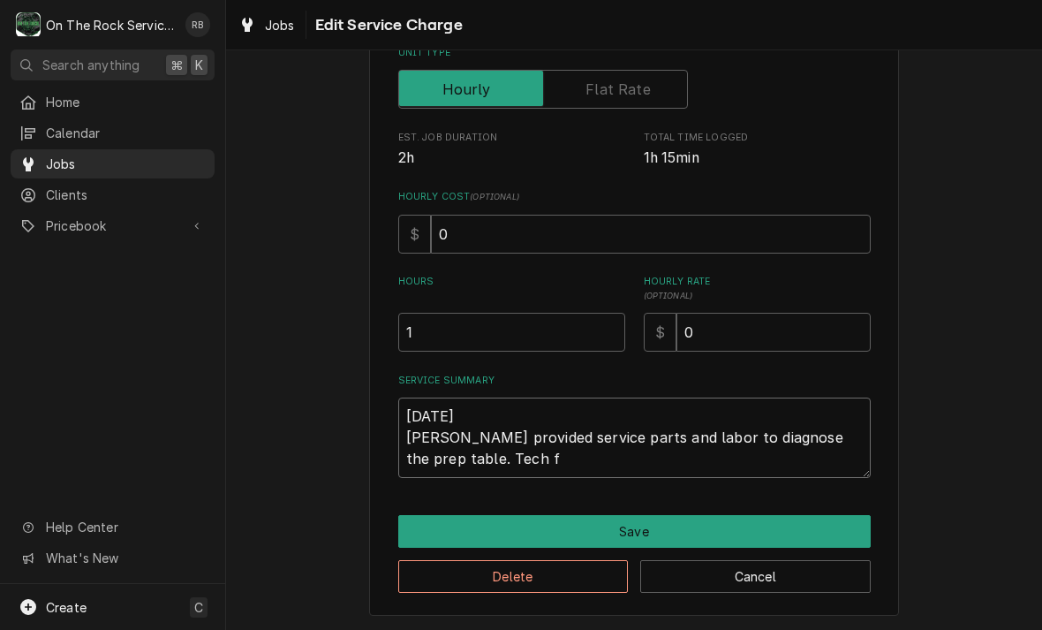 The image size is (1042, 630). What do you see at coordinates (513, 576) in the screenshot?
I see `button: Delete` at bounding box center [513, 576].